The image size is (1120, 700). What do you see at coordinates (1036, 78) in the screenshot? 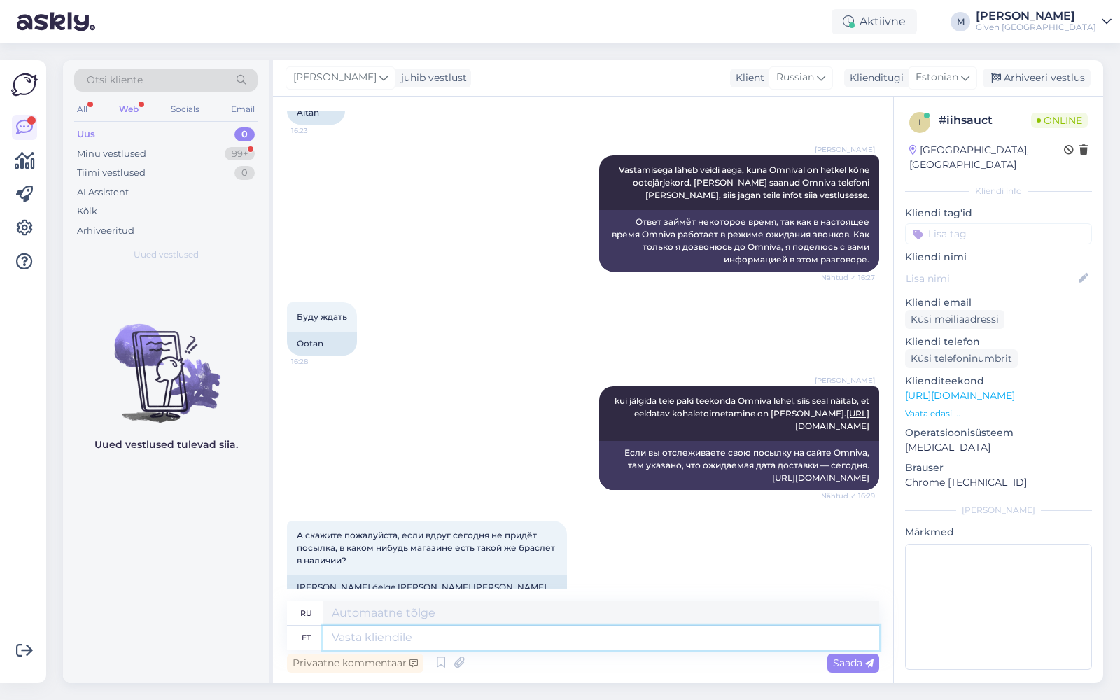
I see `div: Arhiveeri vestlus` at bounding box center [1036, 78].